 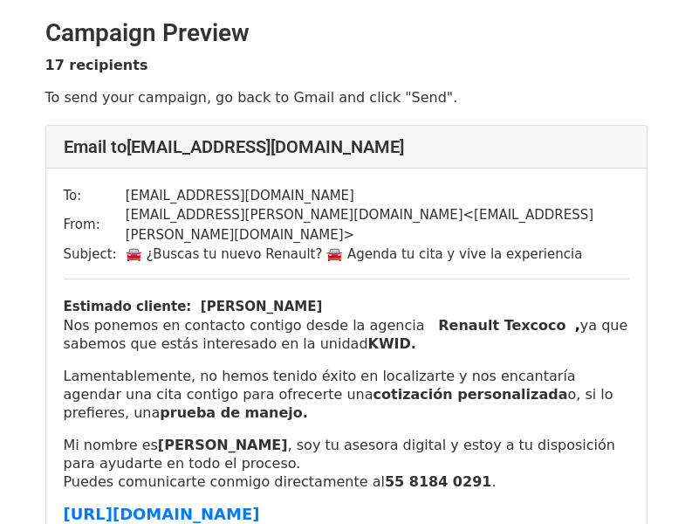 What do you see at coordinates (377, 254) in the screenshot?
I see `td: 🚘 ¿Buscas tu nuevo Renault? 🚘 Agenda tu cita y vive la experiencia` at bounding box center [377, 254].